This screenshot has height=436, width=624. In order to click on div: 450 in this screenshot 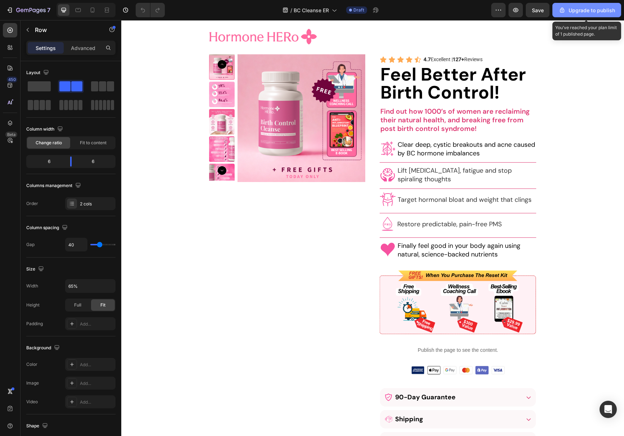, I will do `click(12, 80)`.